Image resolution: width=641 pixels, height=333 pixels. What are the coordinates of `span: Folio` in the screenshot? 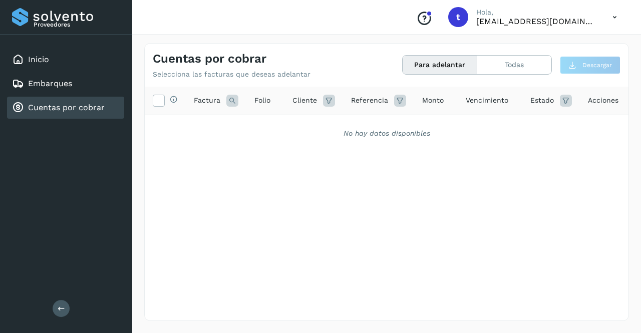 It's located at (262, 100).